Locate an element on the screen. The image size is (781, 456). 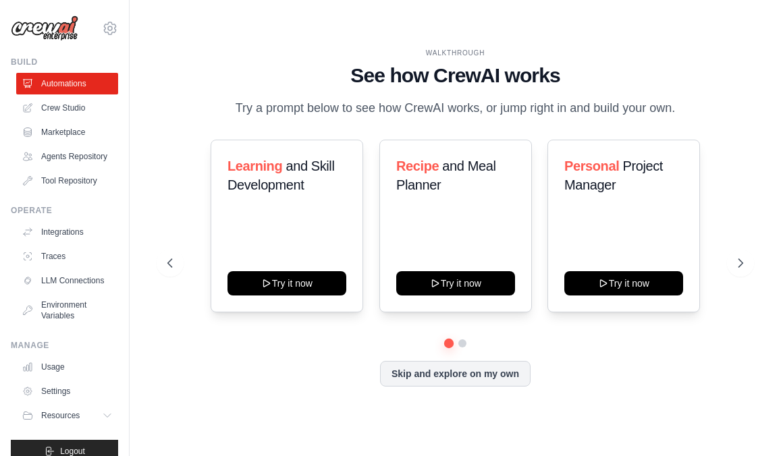
a: Environment Variables is located at coordinates (67, 310).